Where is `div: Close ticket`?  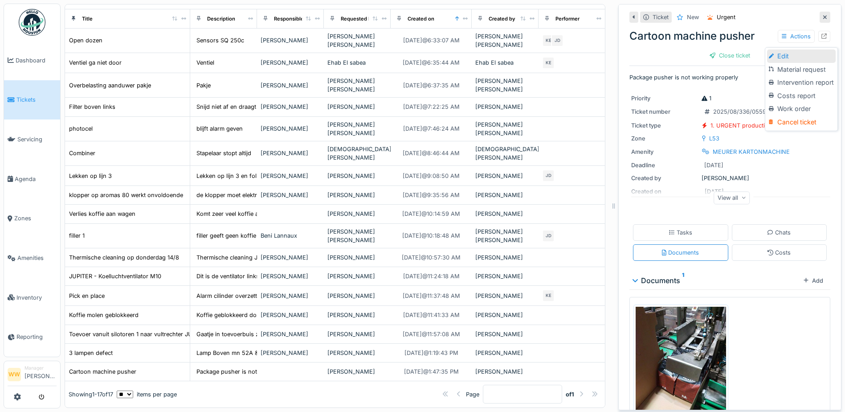 div: Close ticket is located at coordinates (730, 55).